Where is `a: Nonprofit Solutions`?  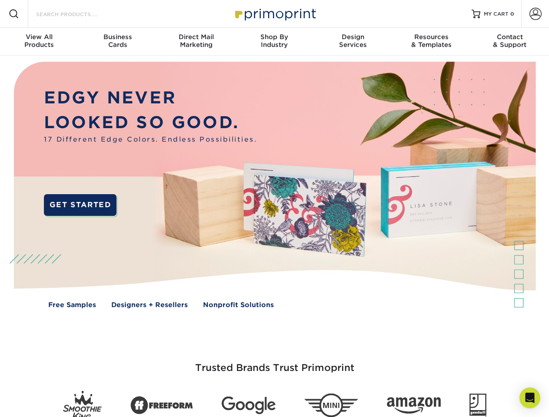
a: Nonprofit Solutions is located at coordinates (238, 305).